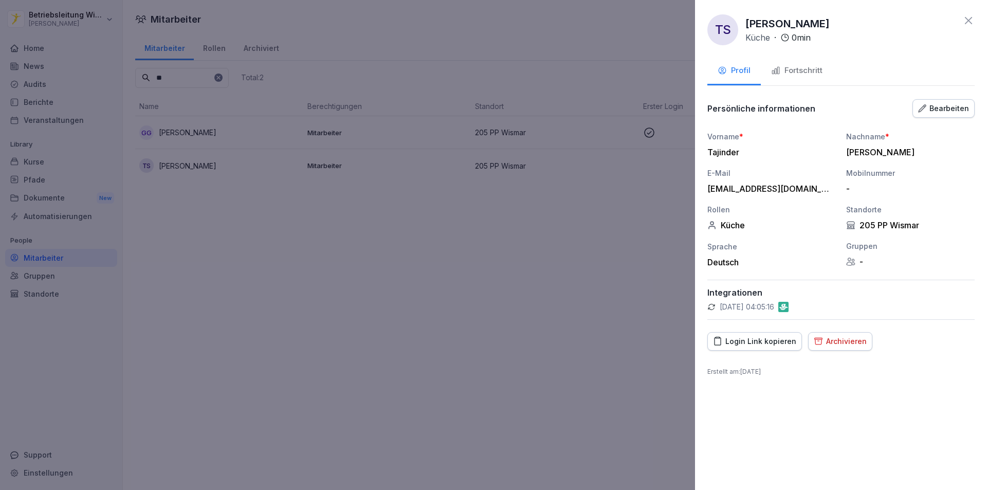  What do you see at coordinates (771, 225) in the screenshot?
I see `div: Küche` at bounding box center [771, 225].